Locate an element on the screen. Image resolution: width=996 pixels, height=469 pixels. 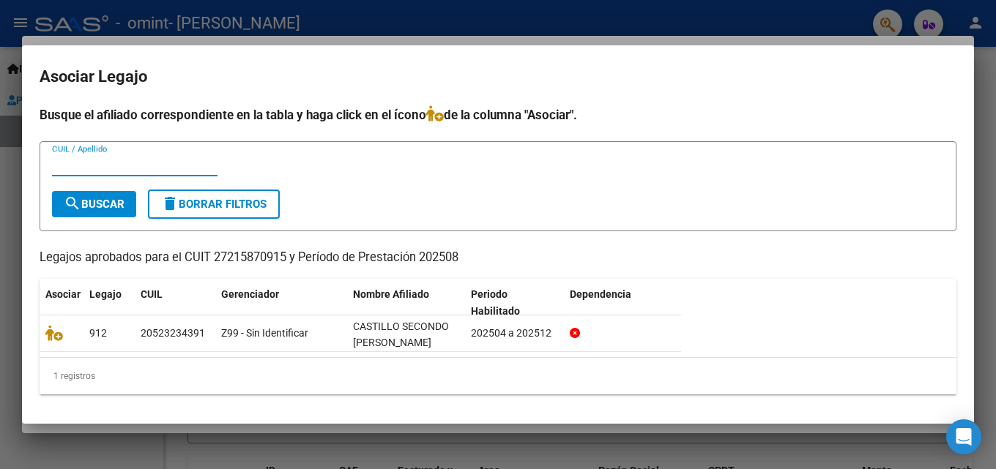
span: Periodo Habilitado is located at coordinates (495, 302).